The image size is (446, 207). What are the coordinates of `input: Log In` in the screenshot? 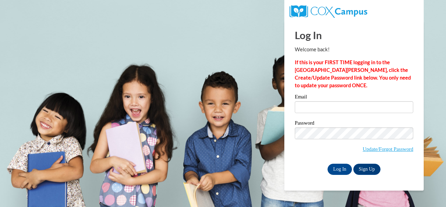 It's located at (340, 169).